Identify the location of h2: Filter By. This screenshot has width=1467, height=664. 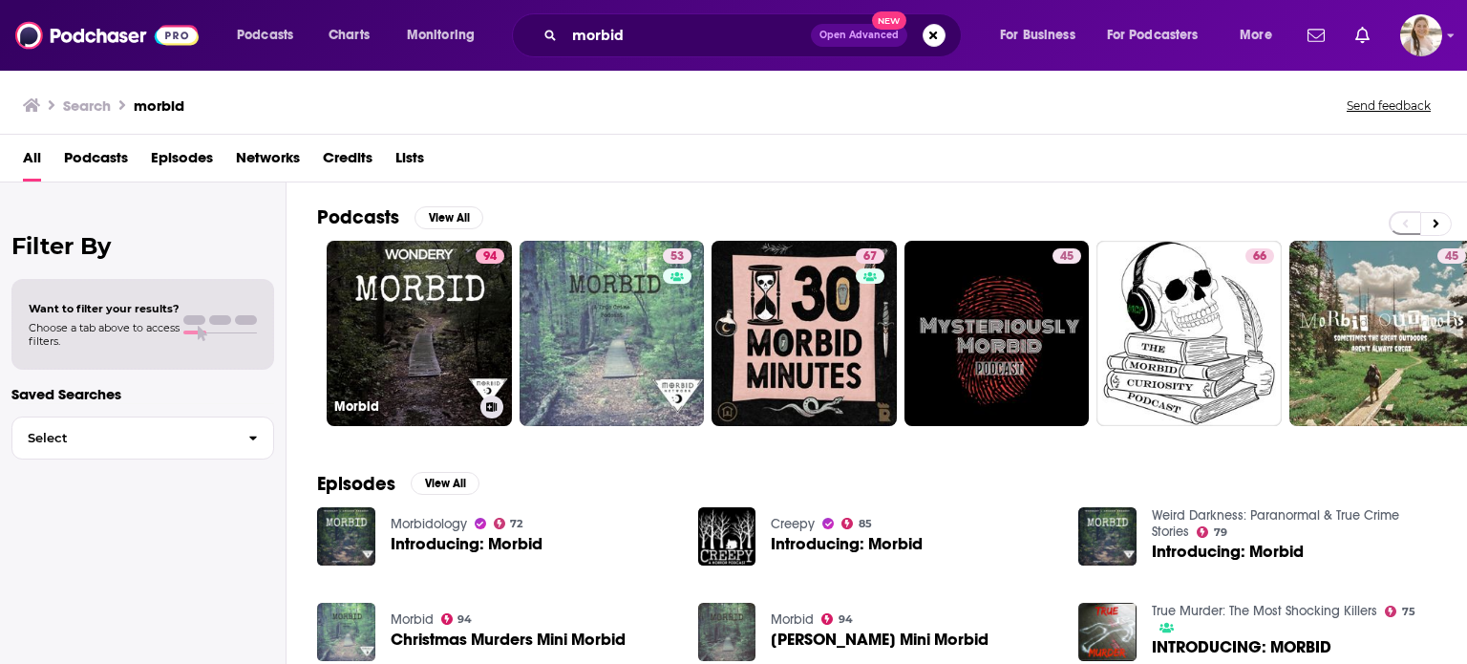
(142, 245).